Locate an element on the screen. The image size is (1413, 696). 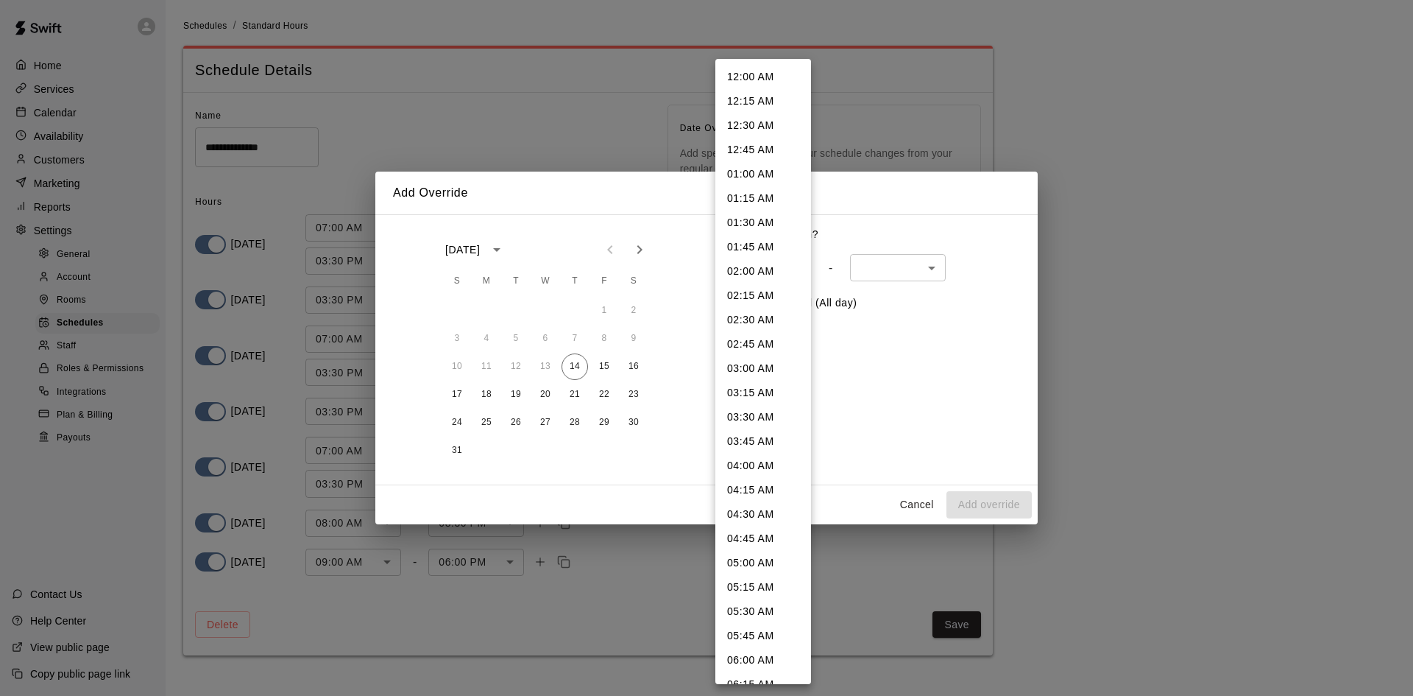
li: 03:30 AM is located at coordinates (763, 417).